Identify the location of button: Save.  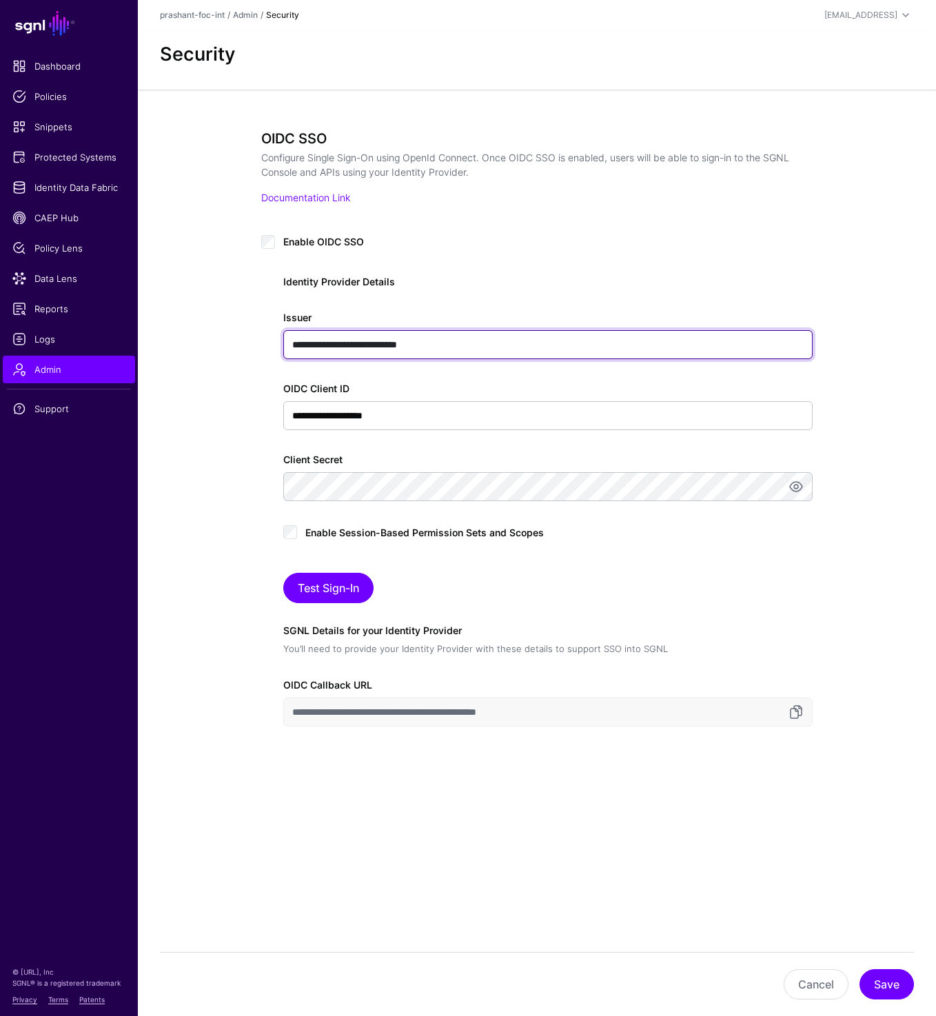
(887, 985).